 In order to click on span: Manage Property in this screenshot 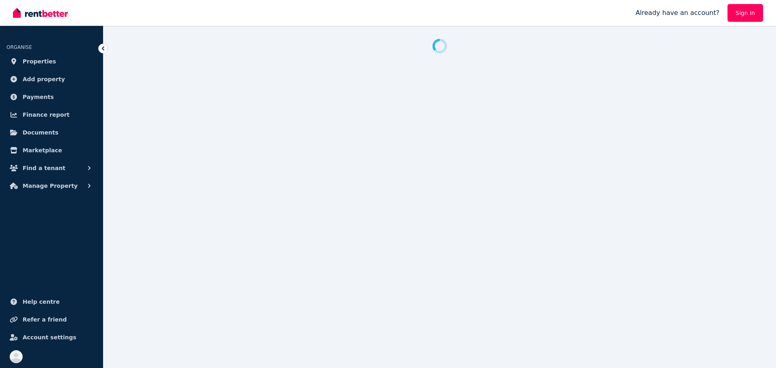, I will do `click(50, 186)`.